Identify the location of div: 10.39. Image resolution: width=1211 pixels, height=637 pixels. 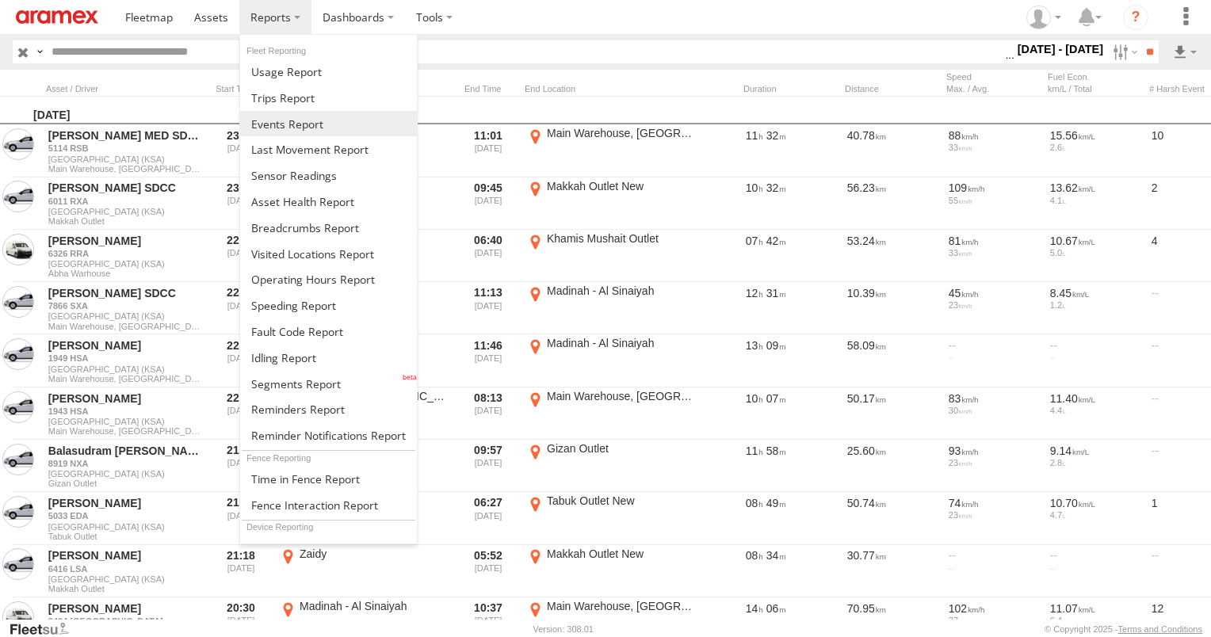
(892, 308).